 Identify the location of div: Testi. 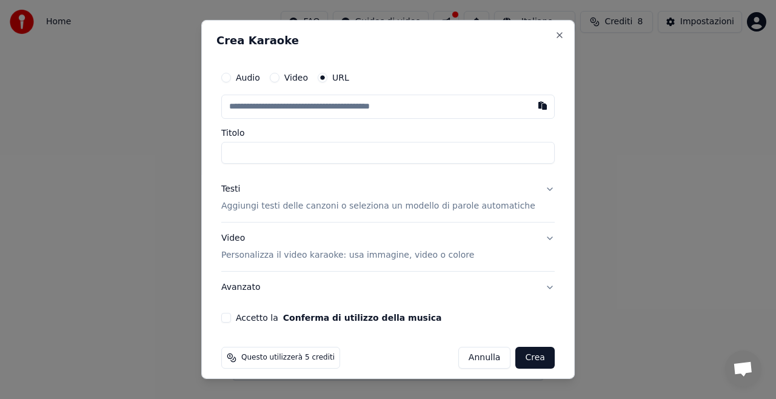
(230, 189).